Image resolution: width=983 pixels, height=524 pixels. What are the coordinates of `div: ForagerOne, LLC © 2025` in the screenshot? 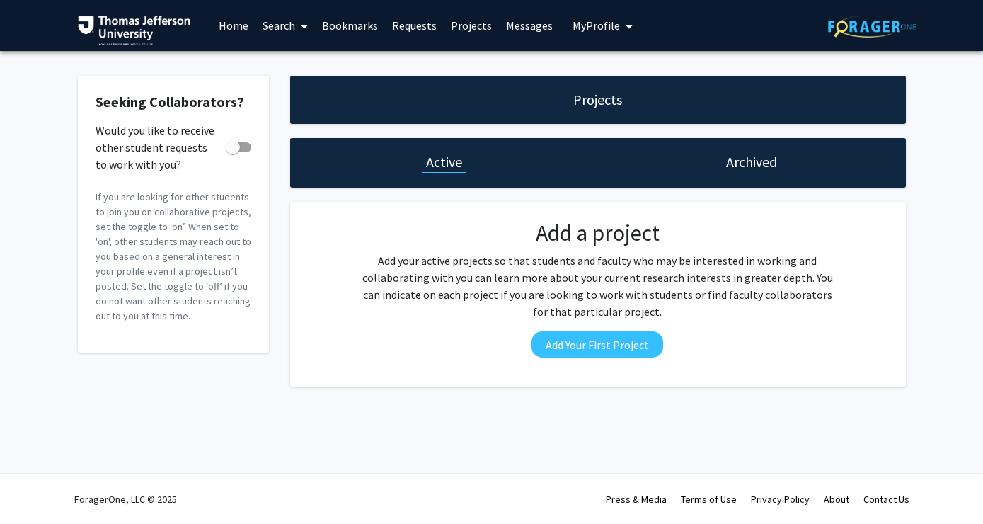 It's located at (125, 499).